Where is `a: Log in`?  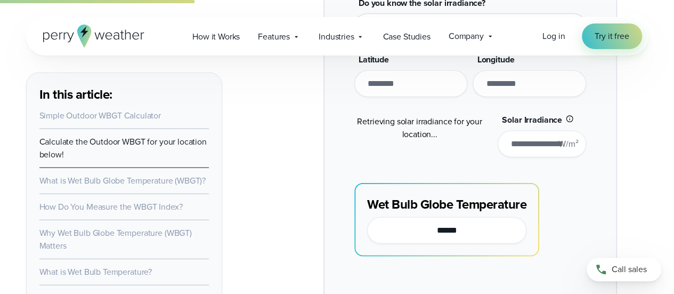
a: Log in is located at coordinates (554, 36).